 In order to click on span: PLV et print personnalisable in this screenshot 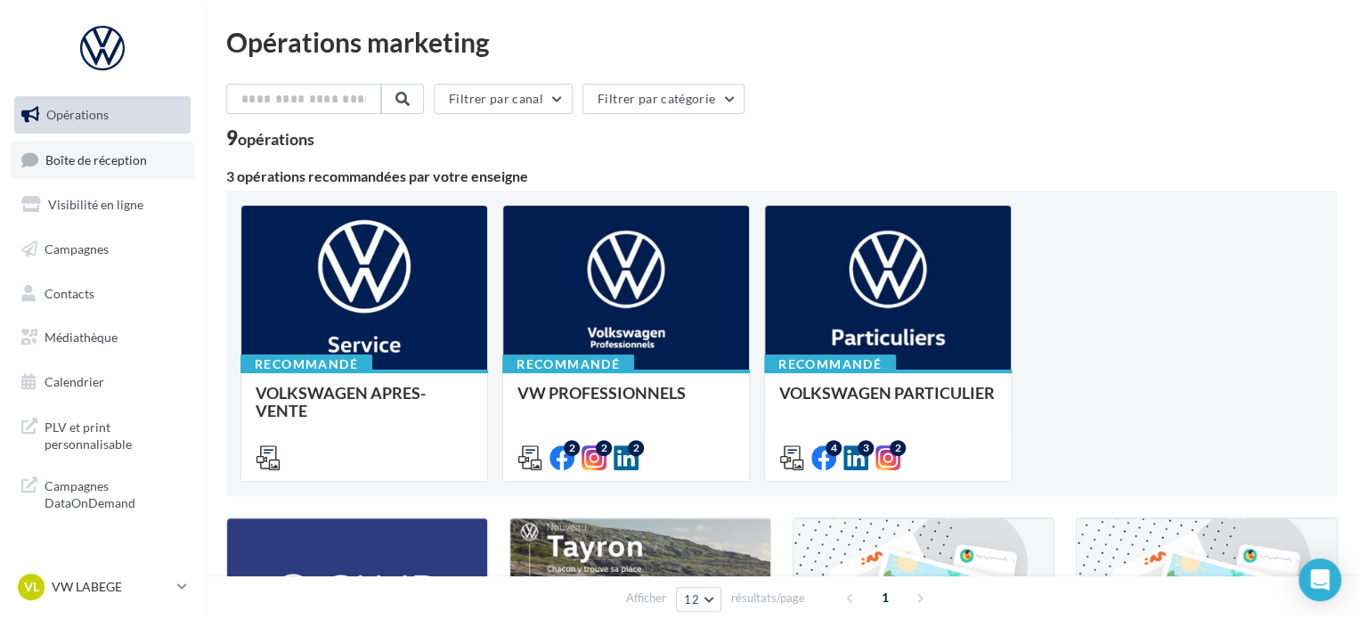, I will do `click(114, 434)`.